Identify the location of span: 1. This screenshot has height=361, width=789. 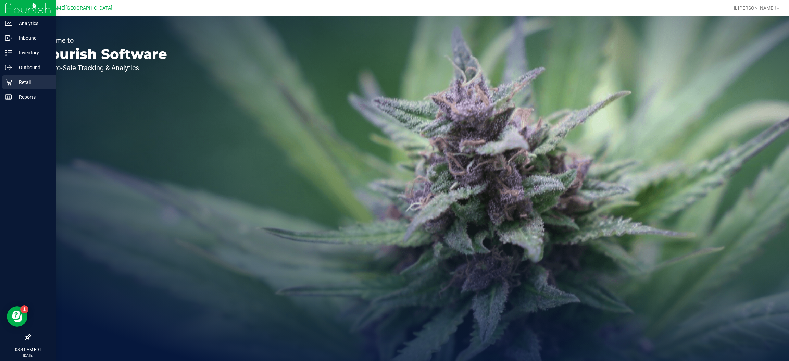
(4, 4).